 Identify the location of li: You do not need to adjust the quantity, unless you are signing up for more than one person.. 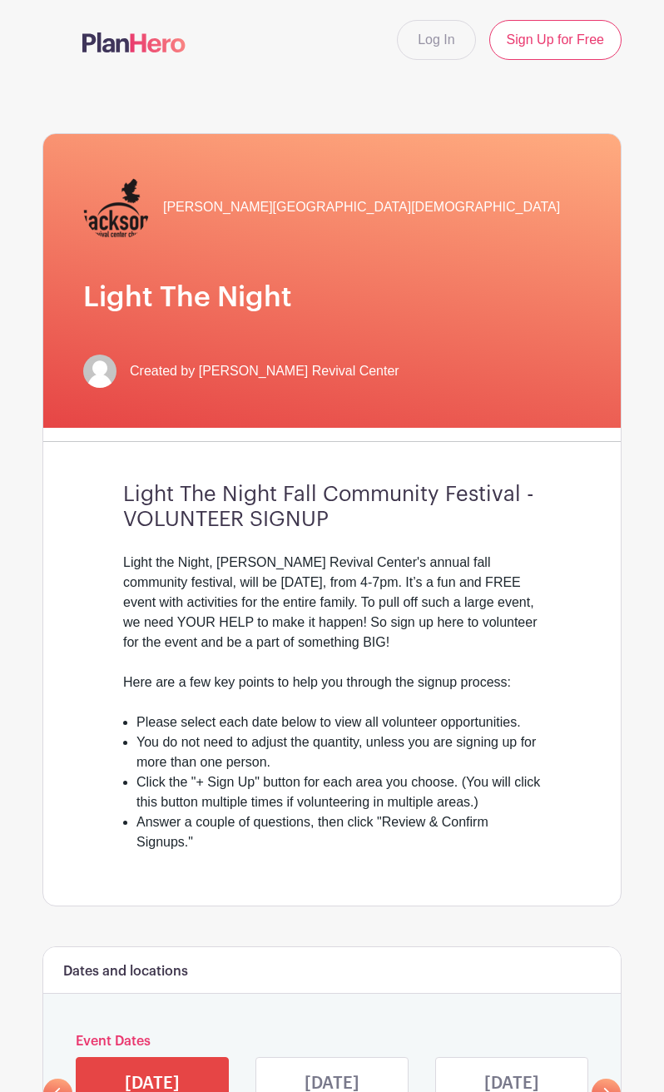
(339, 752).